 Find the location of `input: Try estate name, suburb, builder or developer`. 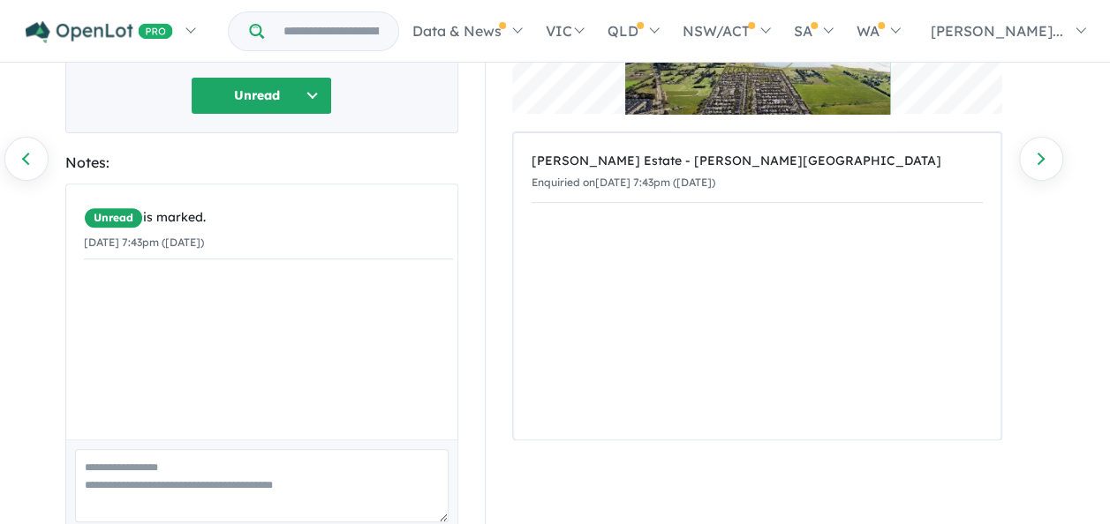

input: Try estate name, suburb, builder or developer is located at coordinates (331, 31).